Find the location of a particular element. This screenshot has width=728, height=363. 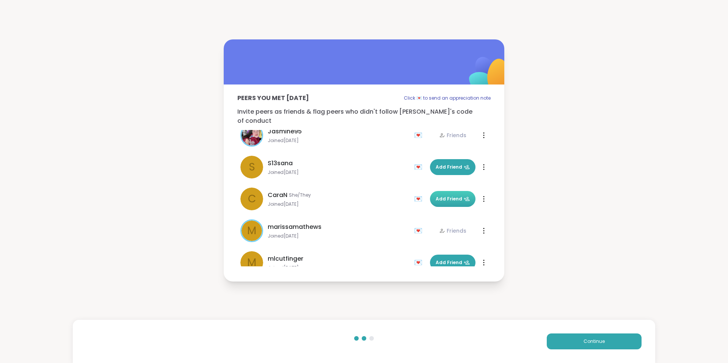

button: Continue is located at coordinates (594, 342).